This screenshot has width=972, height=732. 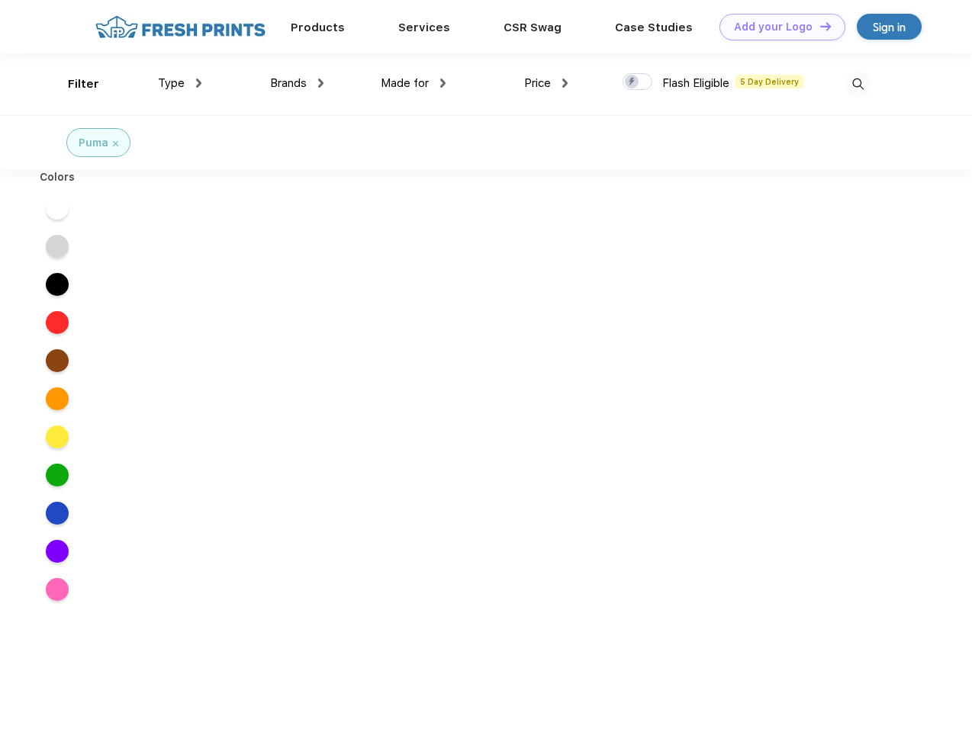 I want to click on a: Sign in, so click(x=889, y=27).